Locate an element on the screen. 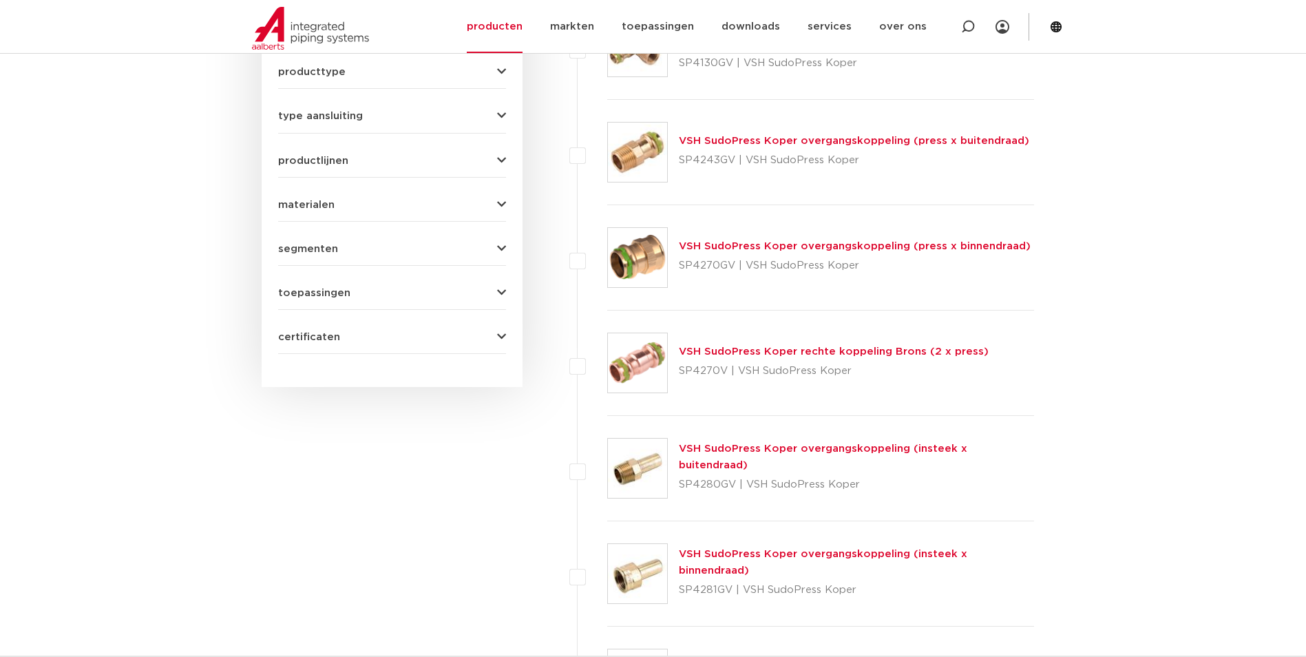  span: productlijnen is located at coordinates (313, 160).